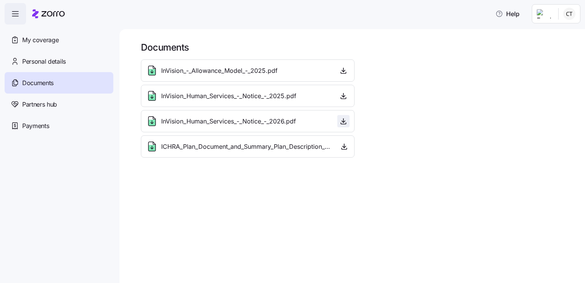 The width and height of the screenshot is (585, 283). Describe the element at coordinates (229, 121) in the screenshot. I see `span: InVision_Human_Services_-_Notice_-_2026.pdf` at that location.